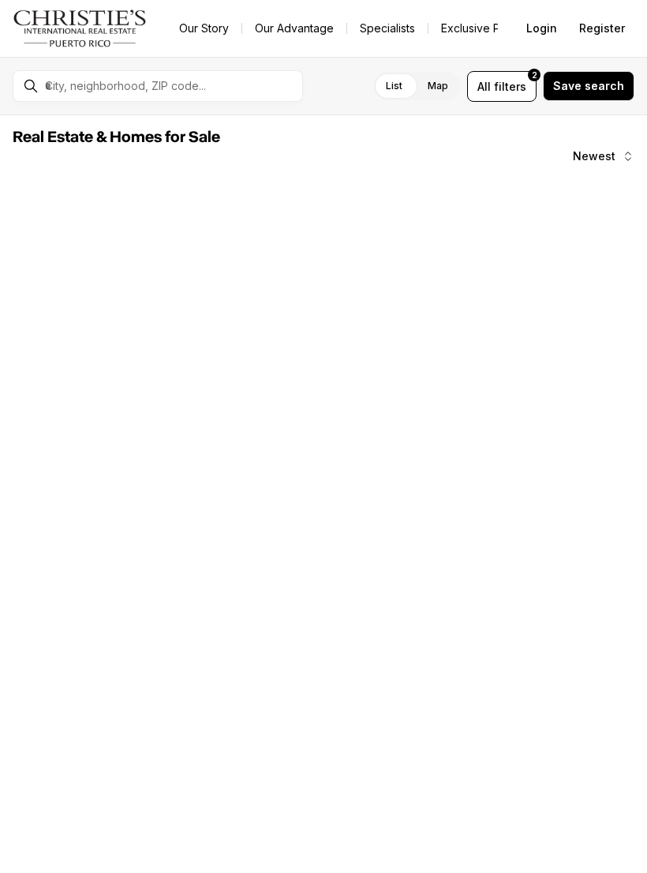  What do you see at coordinates (542, 28) in the screenshot?
I see `span: Login` at bounding box center [542, 28].